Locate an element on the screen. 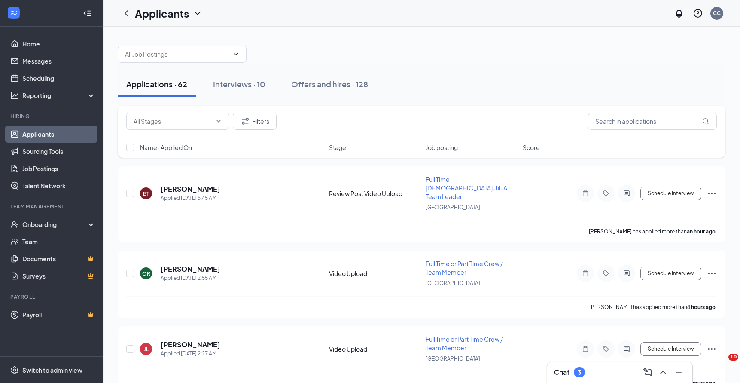 The image size is (740, 383). svg: Analysis is located at coordinates (15, 95).